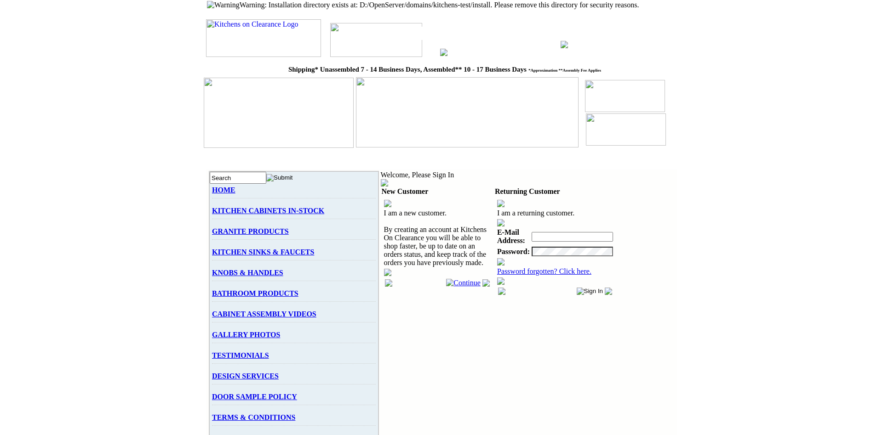 Image resolution: width=883 pixels, height=435 pixels. Describe the element at coordinates (444, 52) in the screenshot. I see `img: phone1.png` at that location.